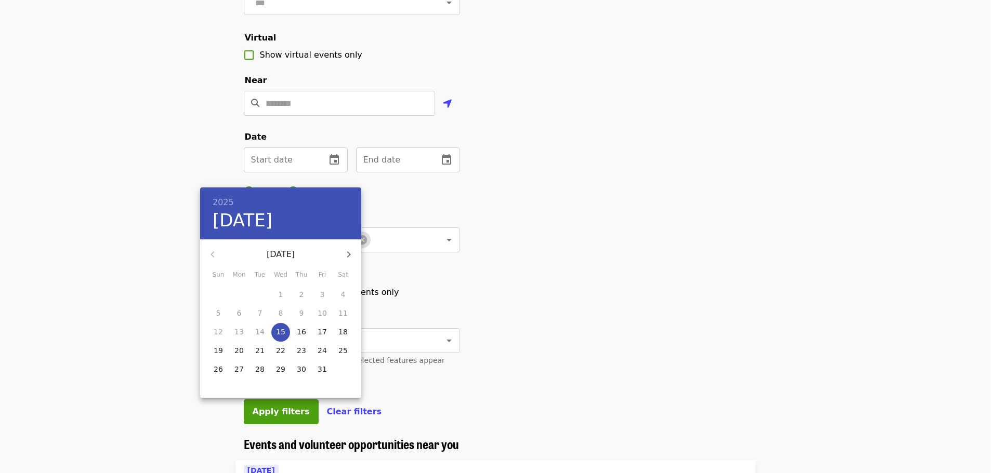 The height and width of the screenshot is (473, 998). What do you see at coordinates (301, 351) in the screenshot?
I see `button: 23` at bounding box center [301, 351].